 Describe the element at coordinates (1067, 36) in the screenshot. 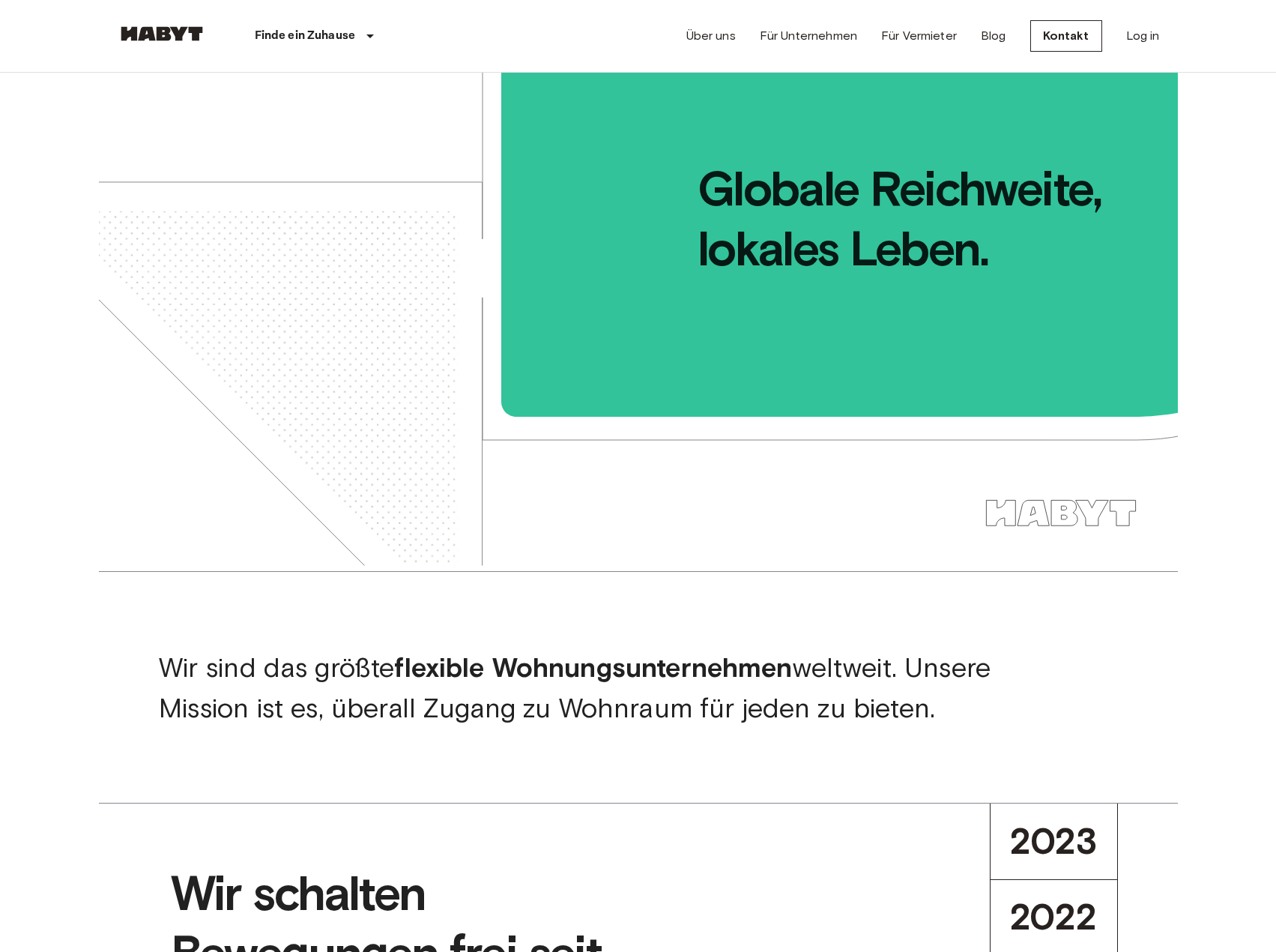

I see `a: Kontakt` at that location.